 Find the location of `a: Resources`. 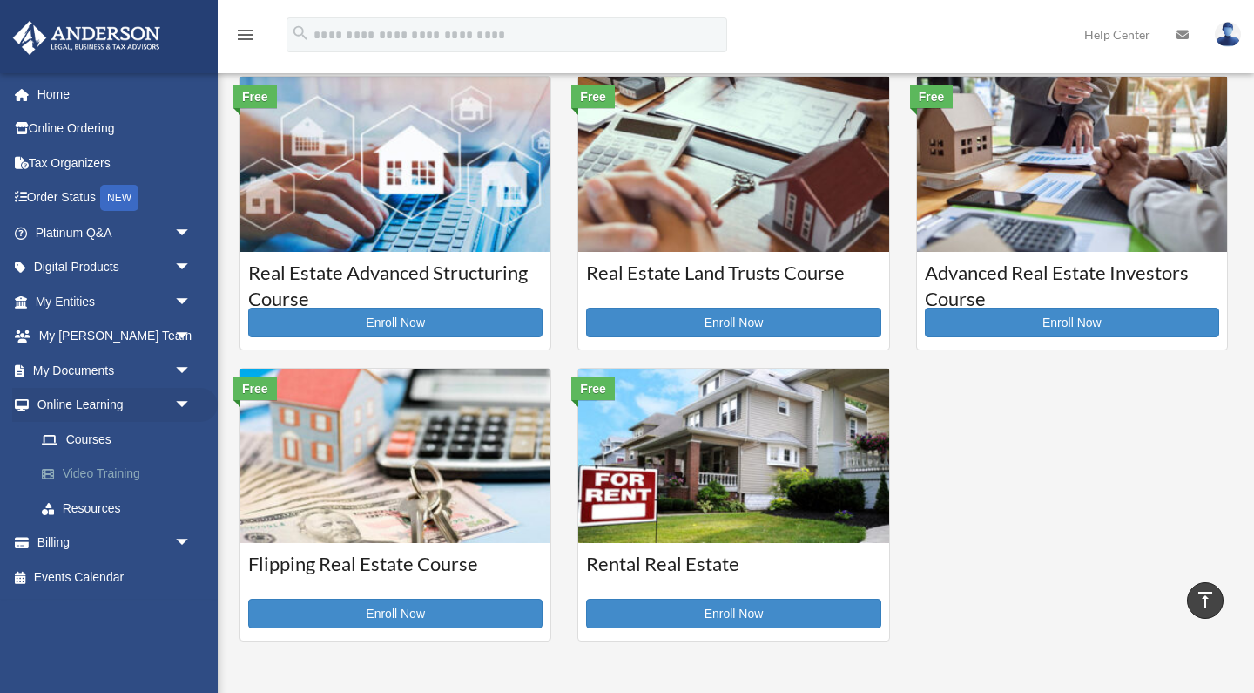

a: Resources is located at coordinates (121, 508).